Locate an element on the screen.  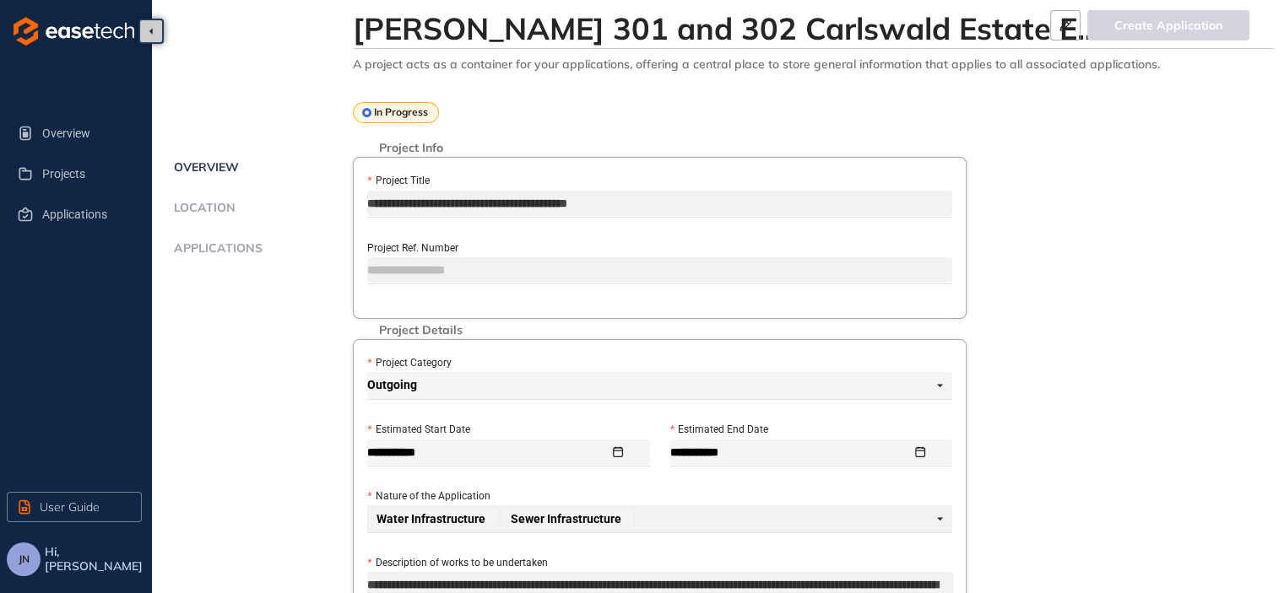
label: Project Ref. Number is located at coordinates (413, 248).